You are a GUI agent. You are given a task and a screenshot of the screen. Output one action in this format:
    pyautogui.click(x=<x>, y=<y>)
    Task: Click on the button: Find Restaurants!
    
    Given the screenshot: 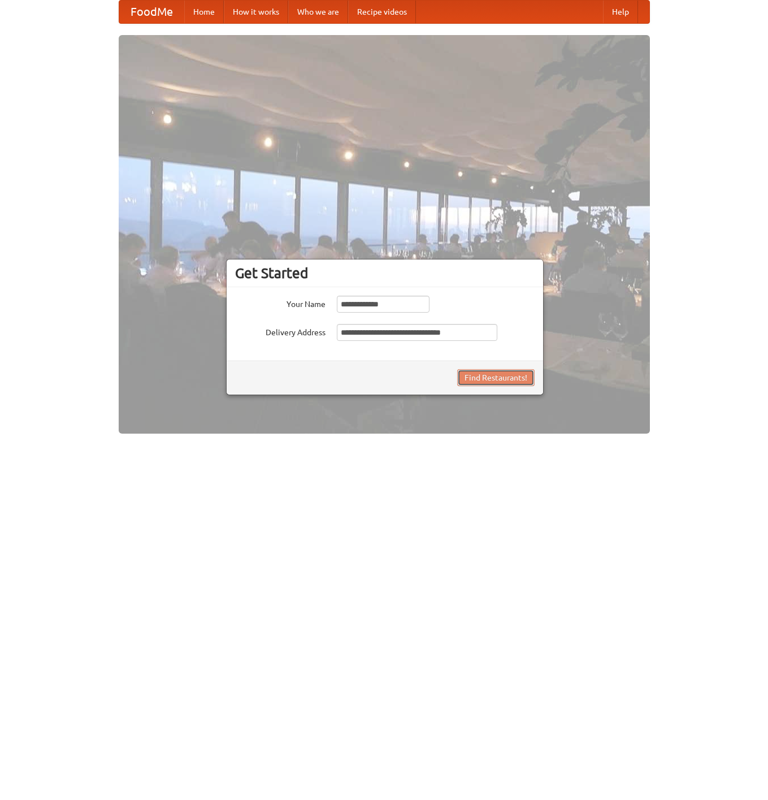 What is the action you would take?
    pyautogui.click(x=496, y=378)
    